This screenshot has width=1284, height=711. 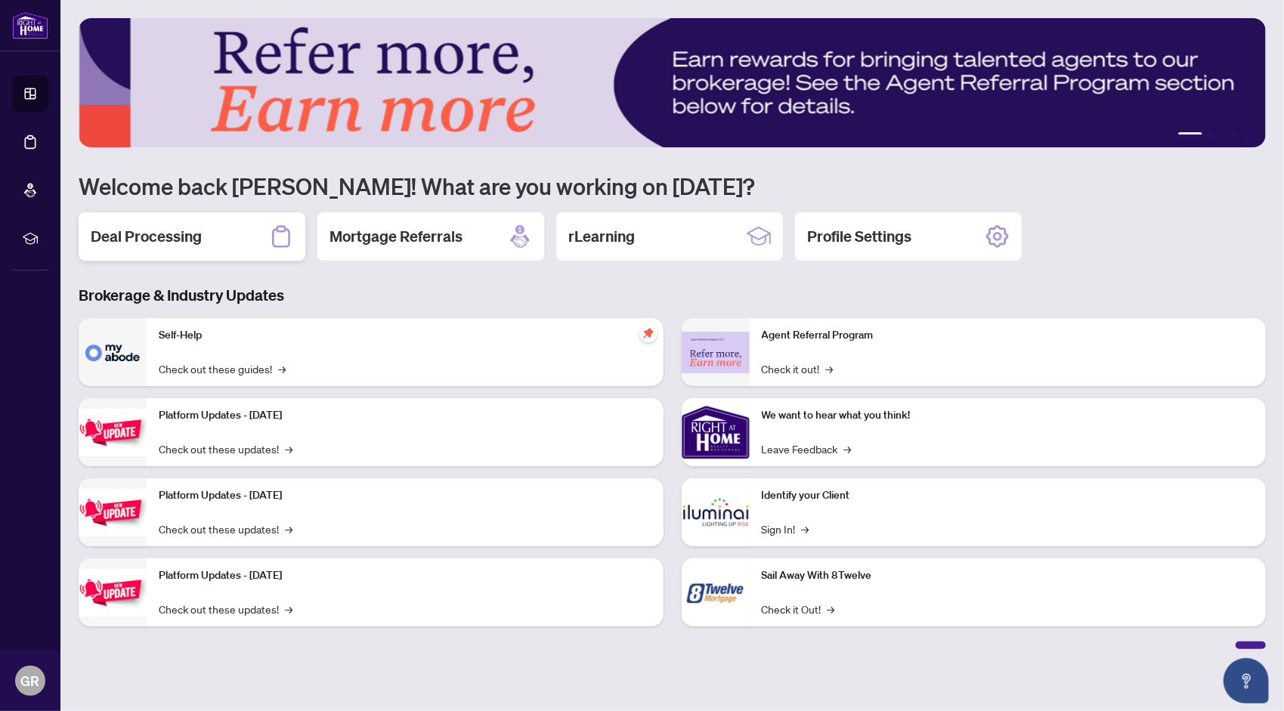 What do you see at coordinates (1236, 135) in the screenshot?
I see `button: 4` at bounding box center [1236, 135].